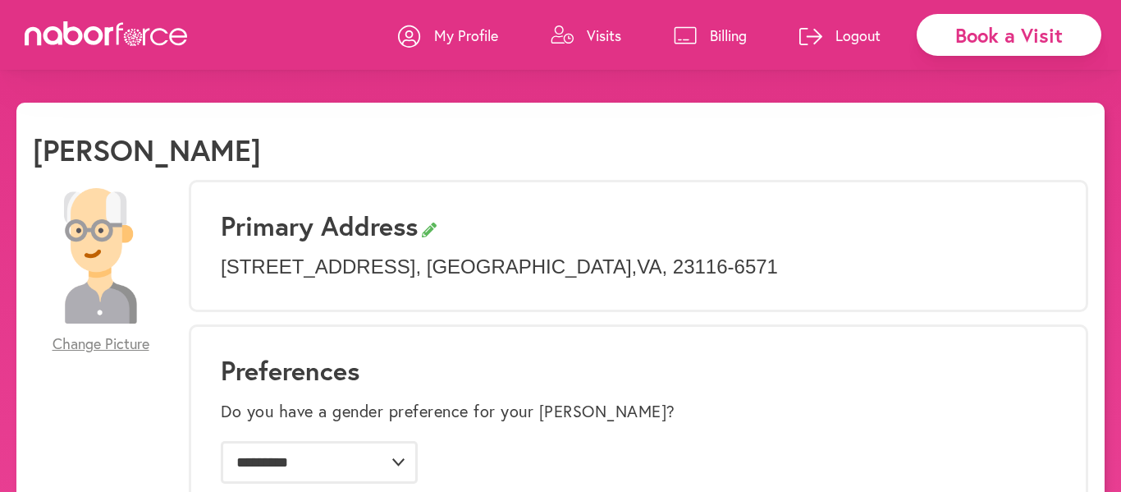 The height and width of the screenshot is (492, 1121). What do you see at coordinates (604, 35) in the screenshot?
I see `p: Visits` at bounding box center [604, 35].